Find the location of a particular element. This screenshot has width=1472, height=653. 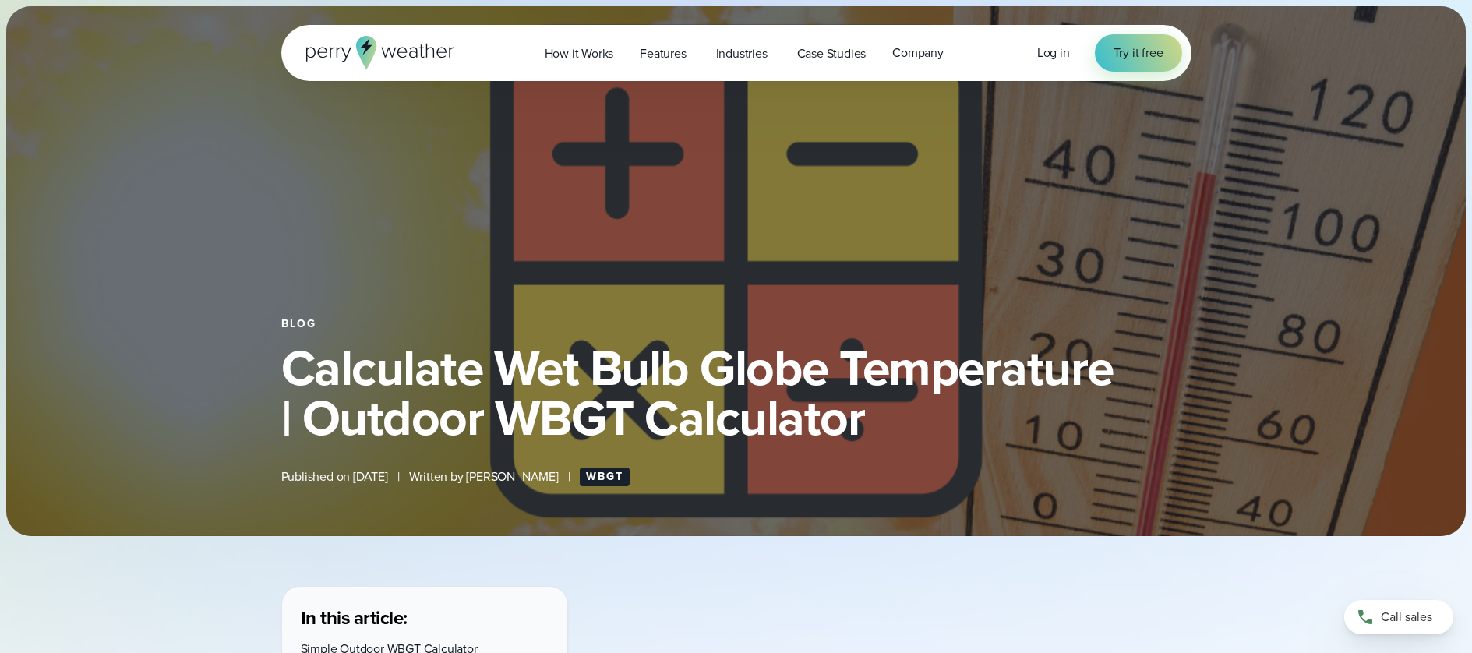

span: How it Works is located at coordinates (579, 54).